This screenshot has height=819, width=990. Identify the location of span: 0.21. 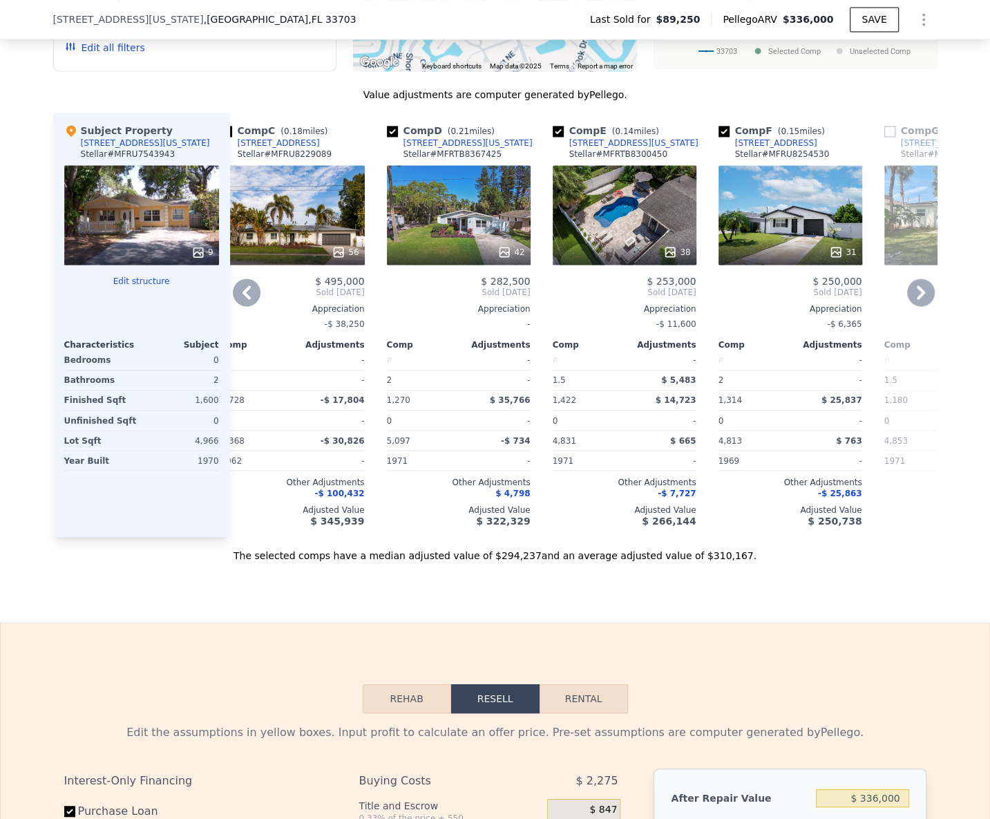
(459, 131).